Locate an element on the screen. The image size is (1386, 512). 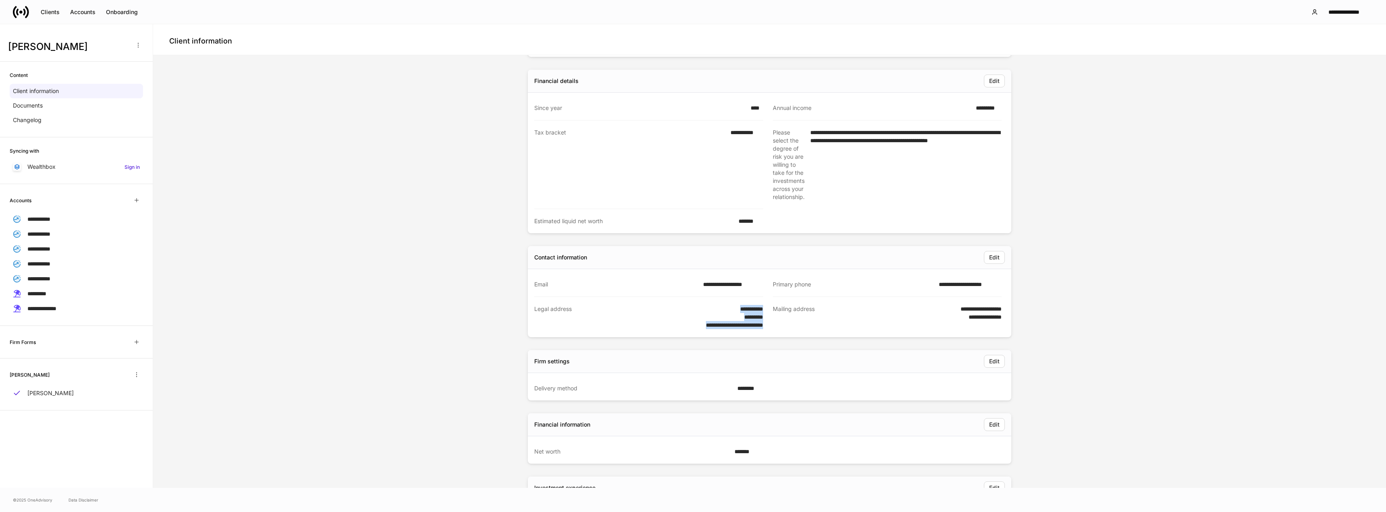
h4: Client information is located at coordinates (201, 41).